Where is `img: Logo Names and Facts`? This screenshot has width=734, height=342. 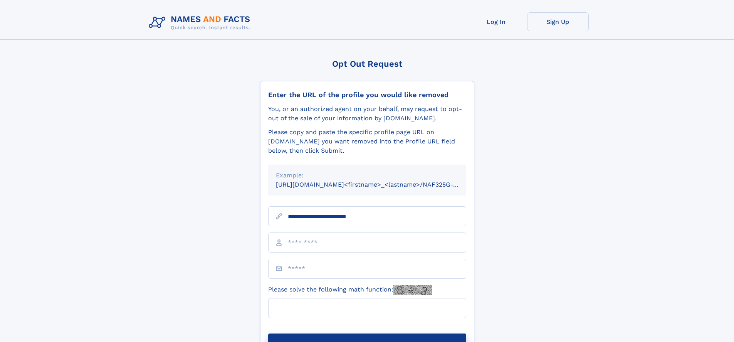
img: Logo Names and Facts is located at coordinates (201, 23).